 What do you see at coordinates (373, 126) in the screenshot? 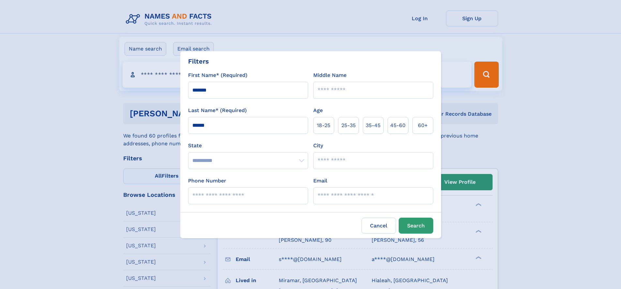
I see `span: 35‑45` at bounding box center [373, 126].